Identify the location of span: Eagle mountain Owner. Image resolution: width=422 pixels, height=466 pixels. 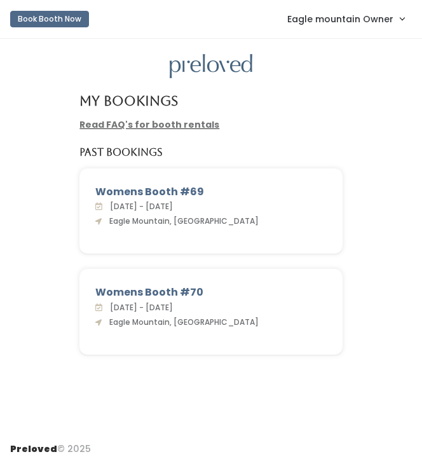
(340, 19).